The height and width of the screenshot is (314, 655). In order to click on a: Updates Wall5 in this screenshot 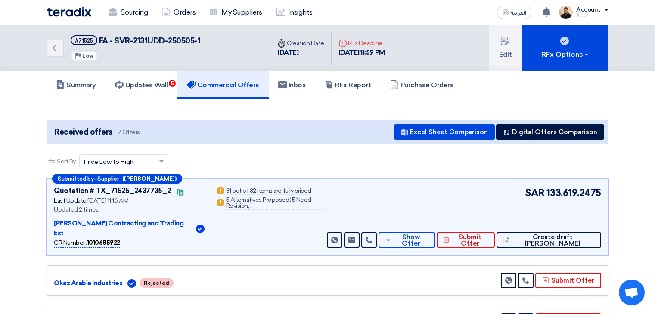, I will do `click(141, 85)`.